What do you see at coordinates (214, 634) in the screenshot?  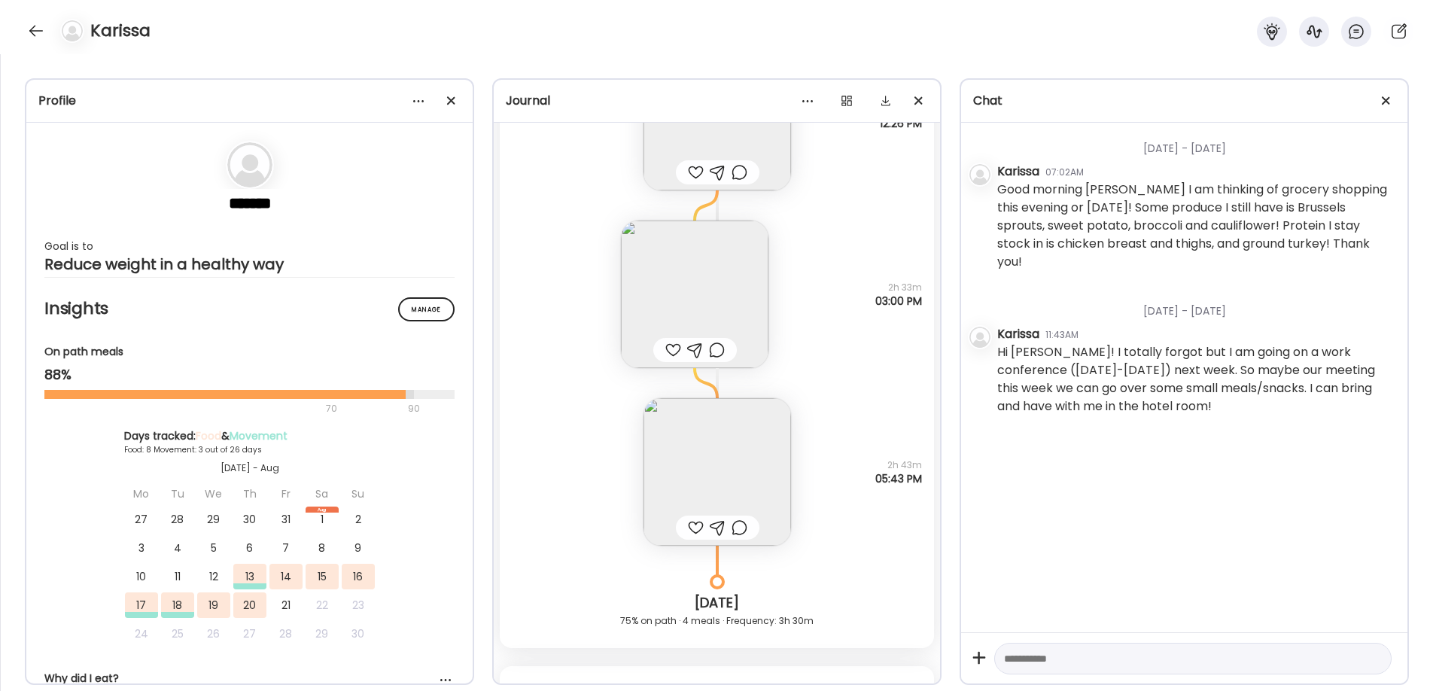 I see `div: 26` at bounding box center [214, 634].